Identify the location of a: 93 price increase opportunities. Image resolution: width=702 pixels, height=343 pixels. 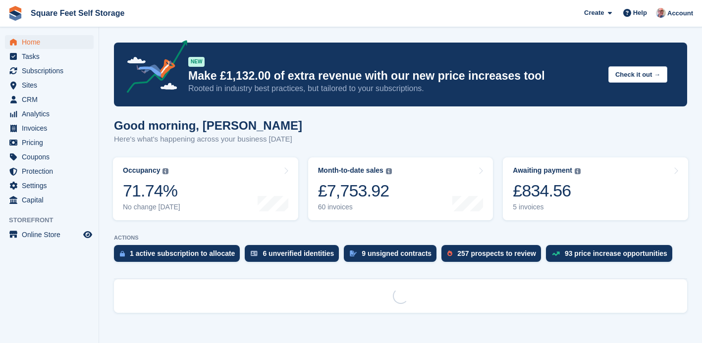
(611, 256).